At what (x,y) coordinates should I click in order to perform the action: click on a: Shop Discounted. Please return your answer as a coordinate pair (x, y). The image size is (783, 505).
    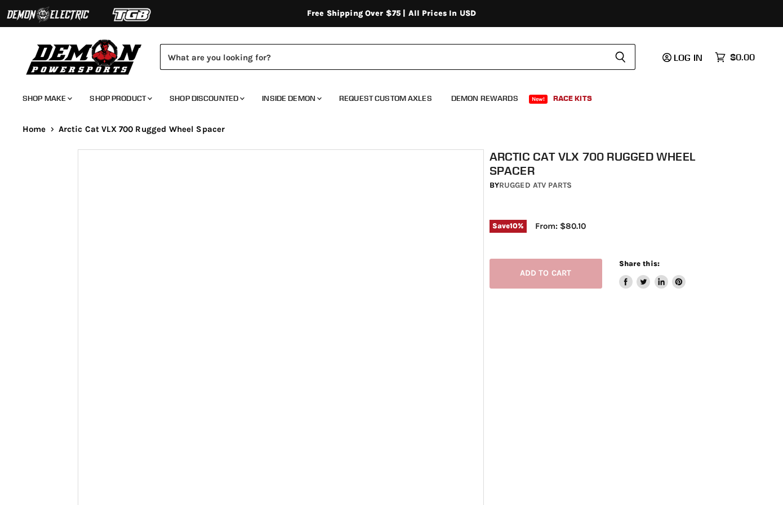
    Looking at the image, I should click on (206, 98).